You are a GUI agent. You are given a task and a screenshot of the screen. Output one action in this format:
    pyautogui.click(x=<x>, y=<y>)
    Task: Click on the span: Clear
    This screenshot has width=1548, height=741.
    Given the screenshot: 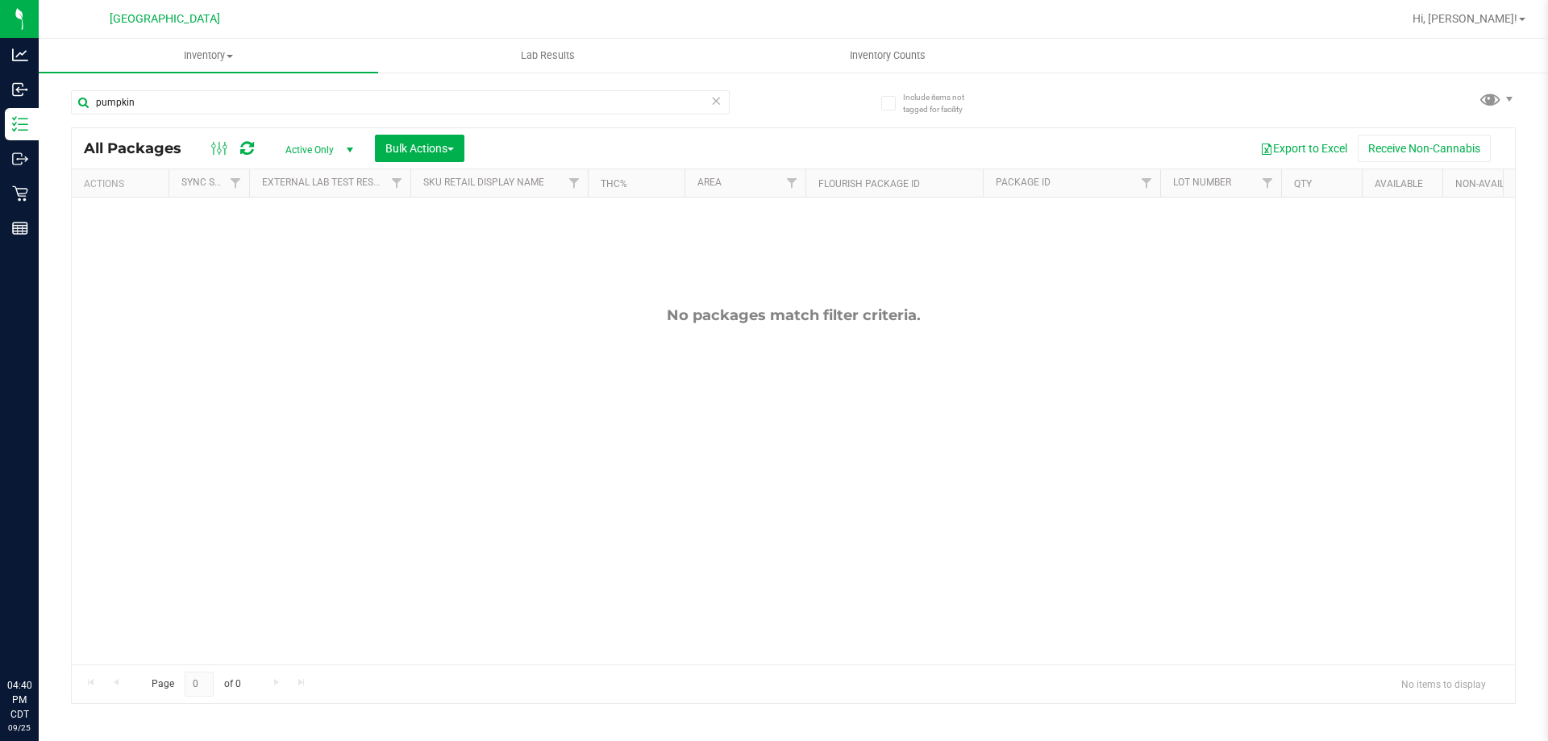 What is the action you would take?
    pyautogui.click(x=716, y=101)
    